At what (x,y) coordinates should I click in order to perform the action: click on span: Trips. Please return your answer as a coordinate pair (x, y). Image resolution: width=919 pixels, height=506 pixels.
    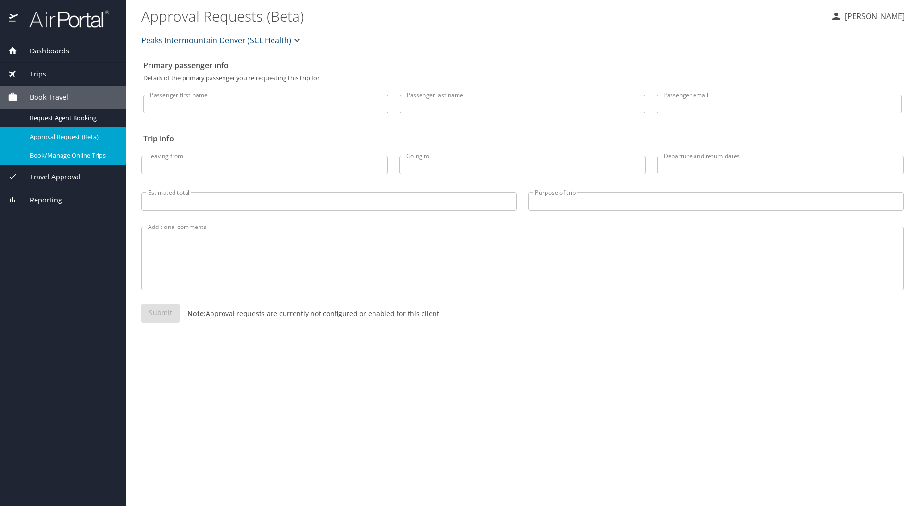
    Looking at the image, I should click on (32, 74).